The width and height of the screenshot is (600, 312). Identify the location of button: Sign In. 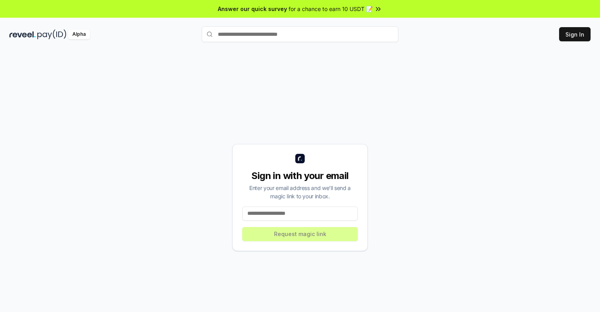
(575, 34).